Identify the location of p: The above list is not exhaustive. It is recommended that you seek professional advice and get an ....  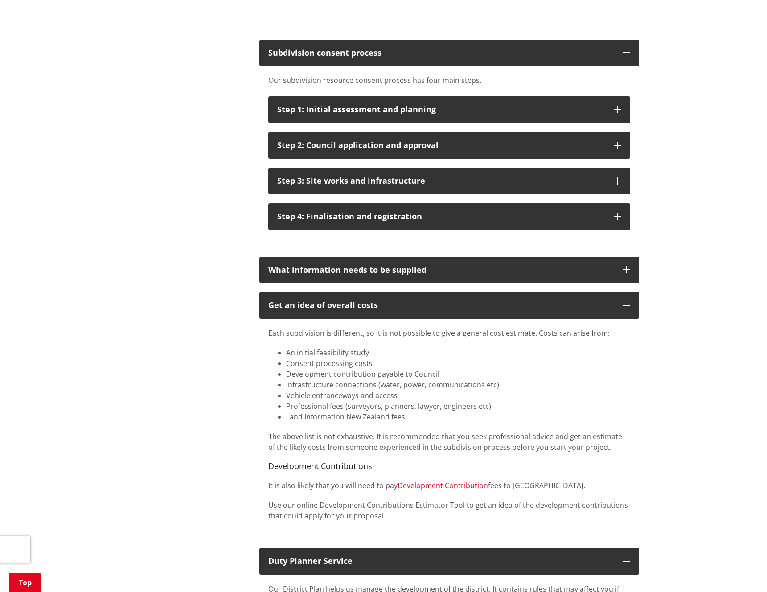
(449, 441).